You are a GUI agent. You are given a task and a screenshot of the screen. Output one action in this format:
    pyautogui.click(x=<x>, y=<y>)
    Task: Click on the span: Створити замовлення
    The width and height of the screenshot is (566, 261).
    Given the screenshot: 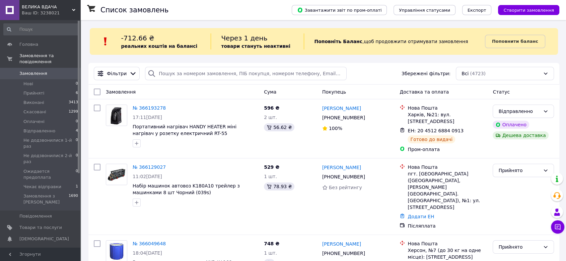 What is the action you would take?
    pyautogui.click(x=528, y=10)
    